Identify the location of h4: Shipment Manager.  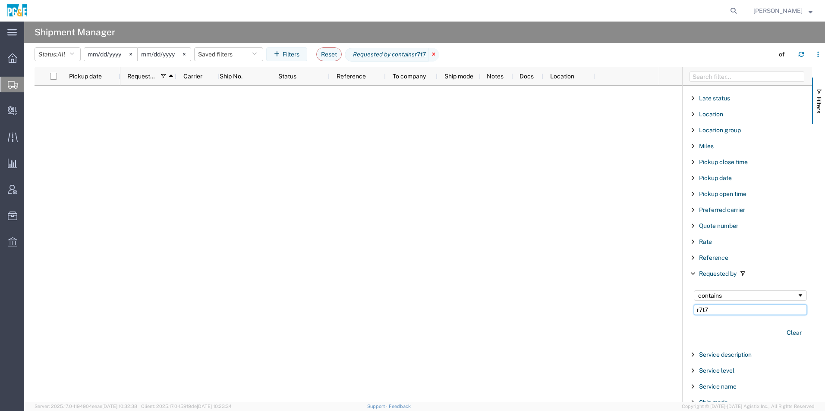
(75, 32).